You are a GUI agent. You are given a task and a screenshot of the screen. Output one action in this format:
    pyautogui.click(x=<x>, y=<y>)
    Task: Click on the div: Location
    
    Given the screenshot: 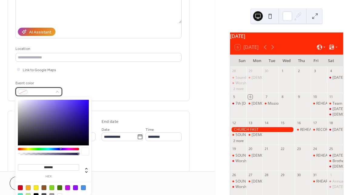 What is the action you would take?
    pyautogui.click(x=98, y=49)
    